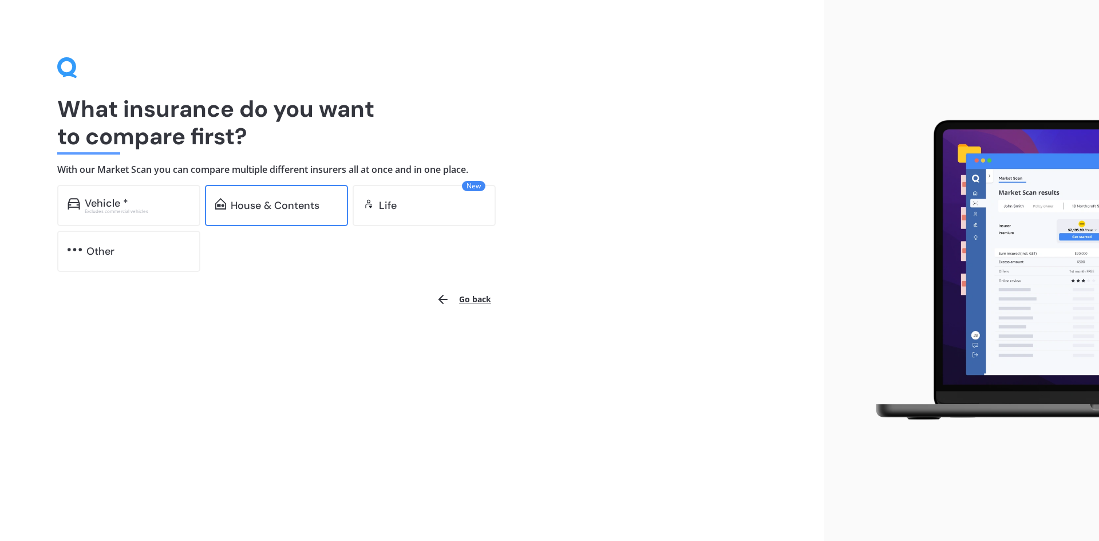 This screenshot has width=1099, height=541. Describe the element at coordinates (388, 206) in the screenshot. I see `div: Life` at that location.